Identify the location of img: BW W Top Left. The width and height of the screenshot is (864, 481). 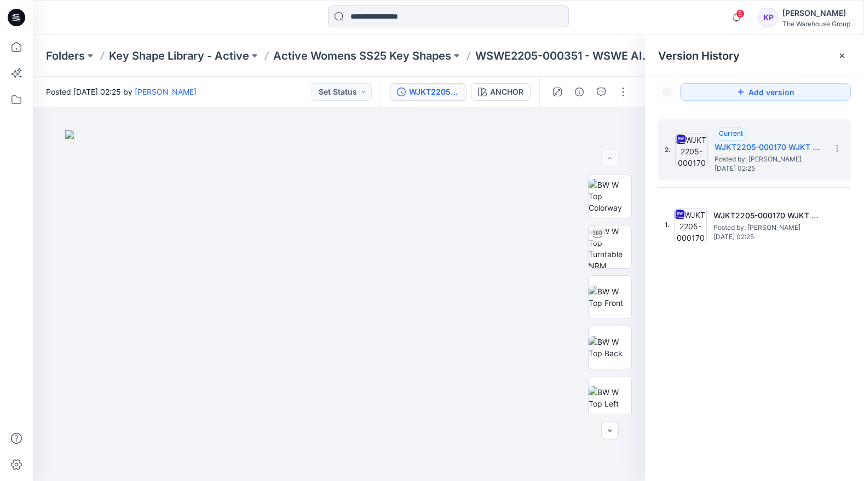
(610, 398).